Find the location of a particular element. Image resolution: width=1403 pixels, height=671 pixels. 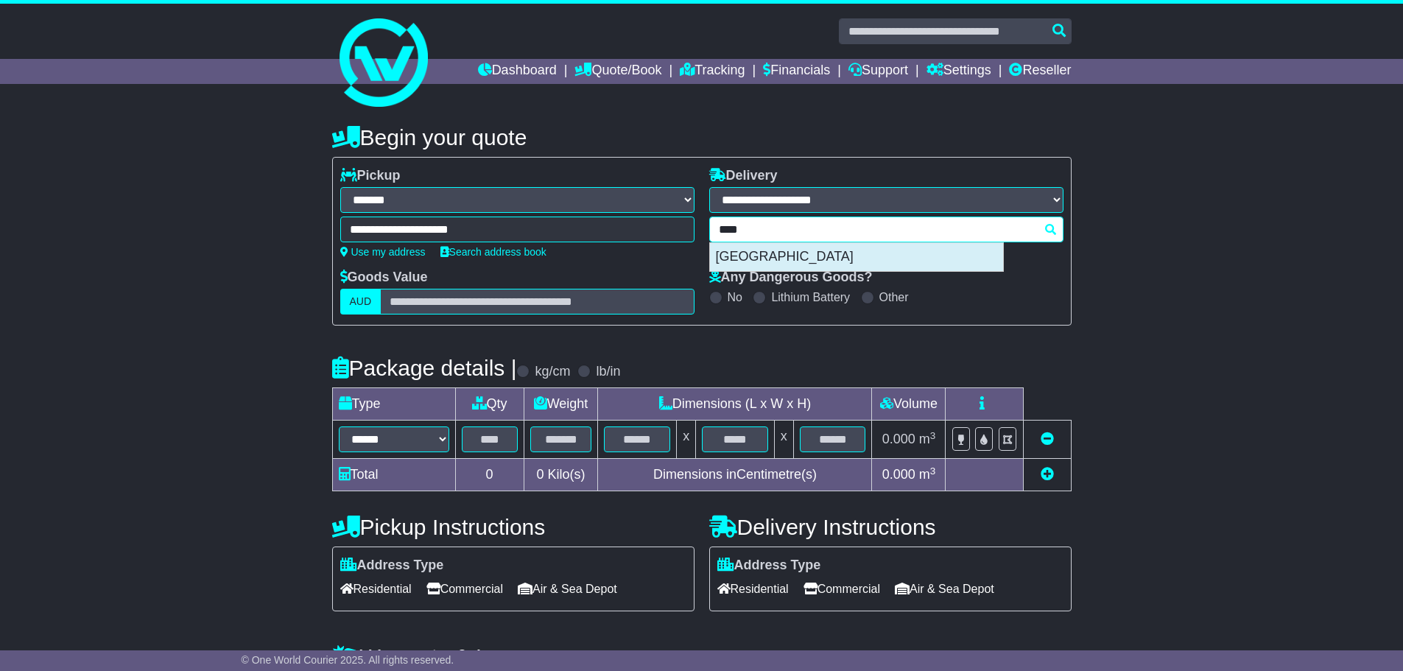

label: Pickup is located at coordinates (370, 176).